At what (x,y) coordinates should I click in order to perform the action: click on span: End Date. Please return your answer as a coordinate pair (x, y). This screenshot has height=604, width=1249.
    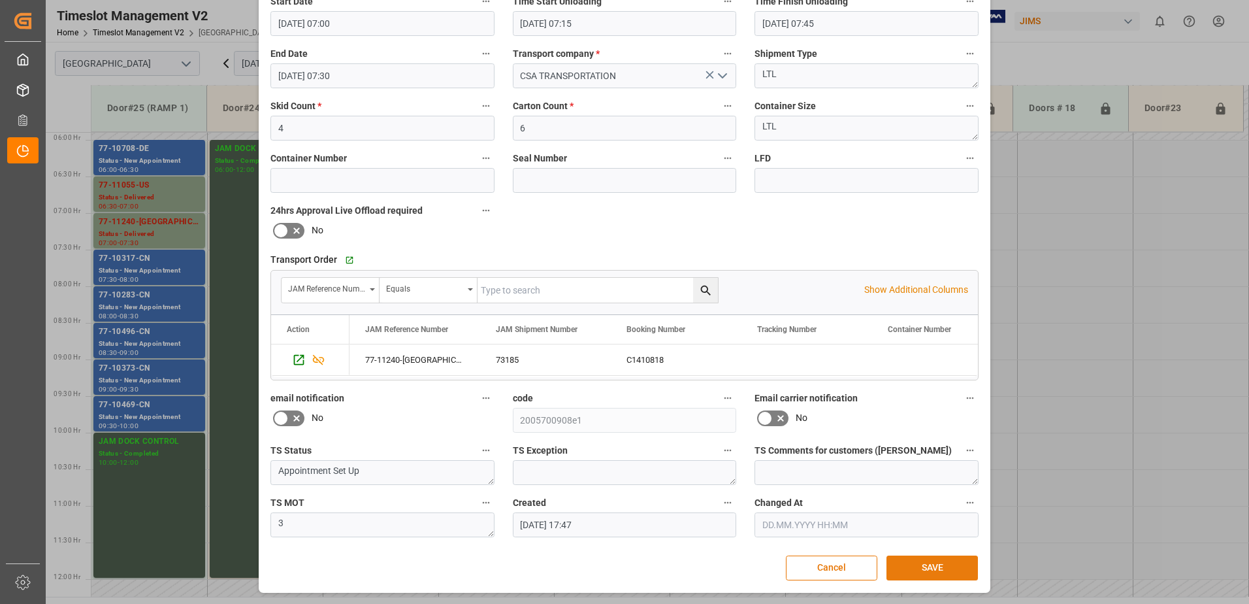
    Looking at the image, I should click on (289, 54).